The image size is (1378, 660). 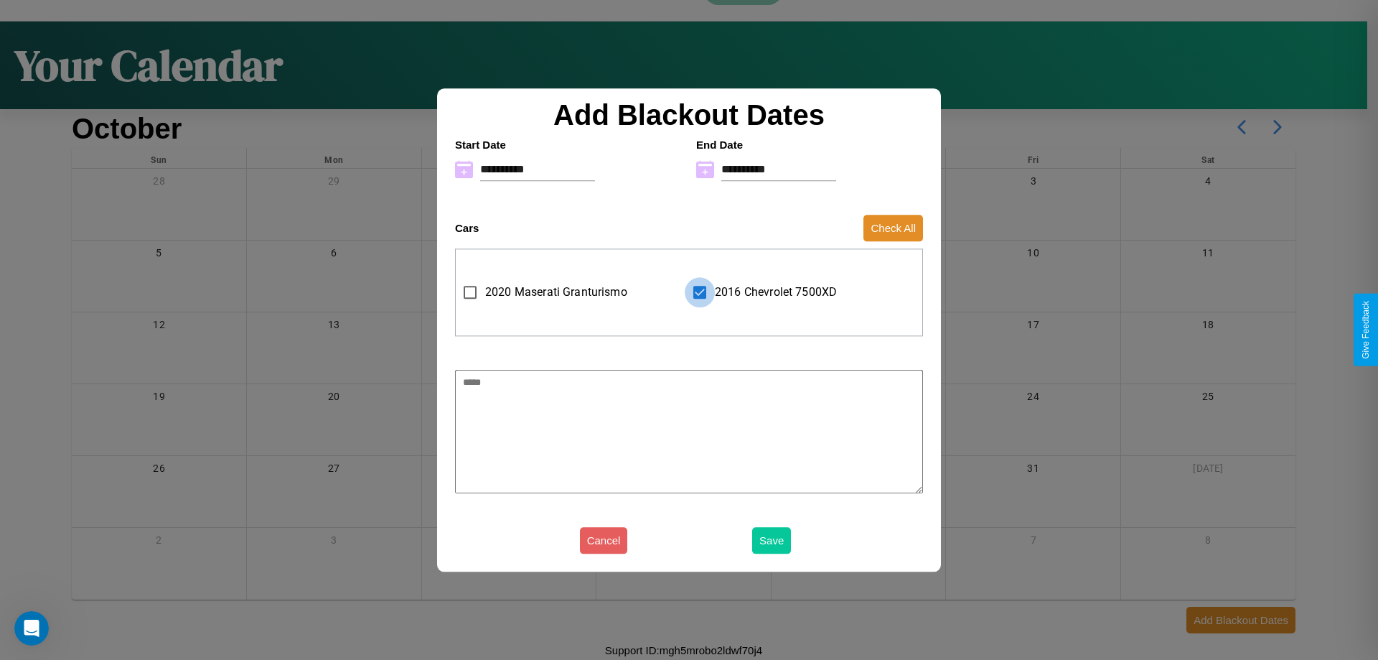 What do you see at coordinates (810, 144) in the screenshot?
I see `h4: End Date` at bounding box center [810, 144].